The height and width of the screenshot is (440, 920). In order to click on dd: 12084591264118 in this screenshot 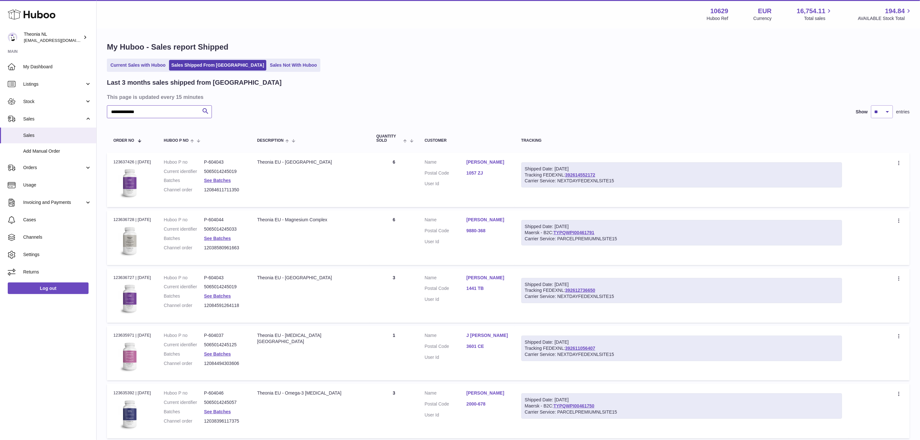, I will do `click(224, 305)`.